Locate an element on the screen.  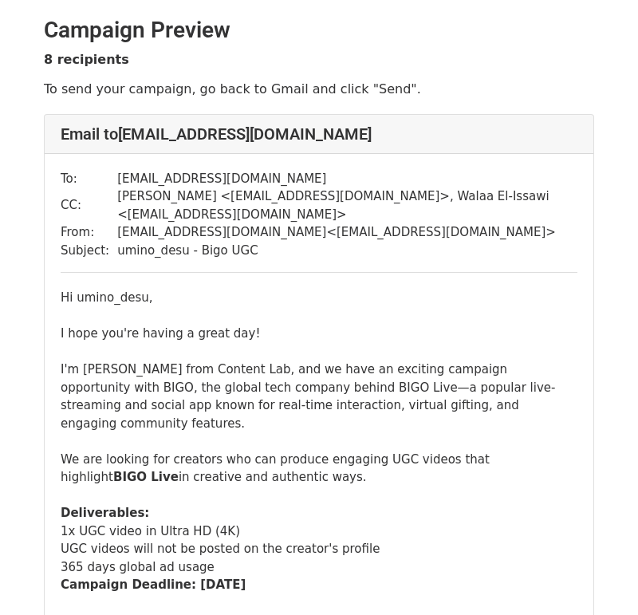
li: 1x UGC video in Ultra HD (4K) is located at coordinates (319, 531).